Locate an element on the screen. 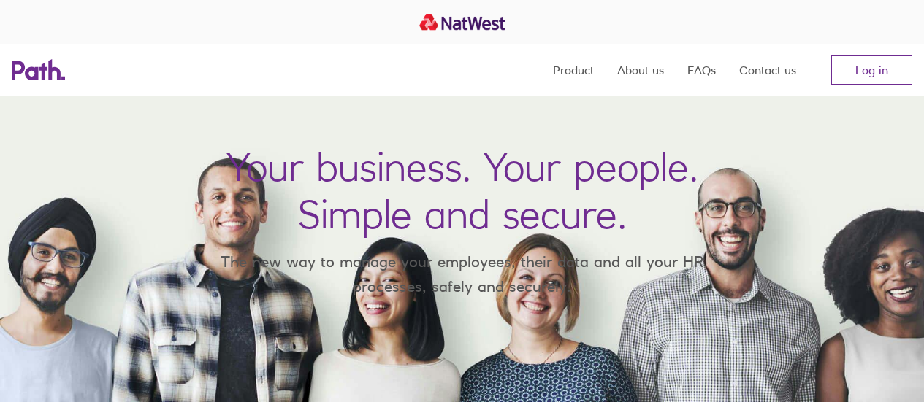  a: Log in is located at coordinates (871, 70).